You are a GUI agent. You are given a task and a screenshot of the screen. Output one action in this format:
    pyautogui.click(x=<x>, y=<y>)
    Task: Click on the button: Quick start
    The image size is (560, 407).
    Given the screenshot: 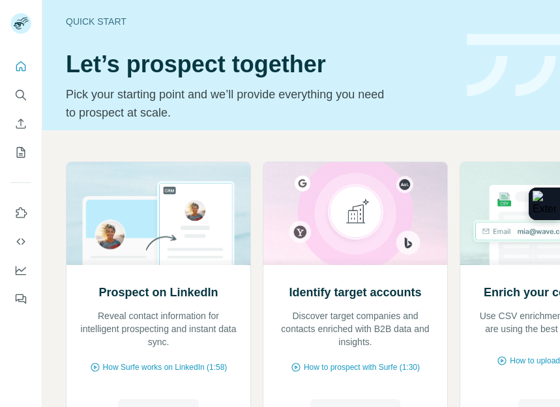 What is the action you would take?
    pyautogui.click(x=21, y=66)
    